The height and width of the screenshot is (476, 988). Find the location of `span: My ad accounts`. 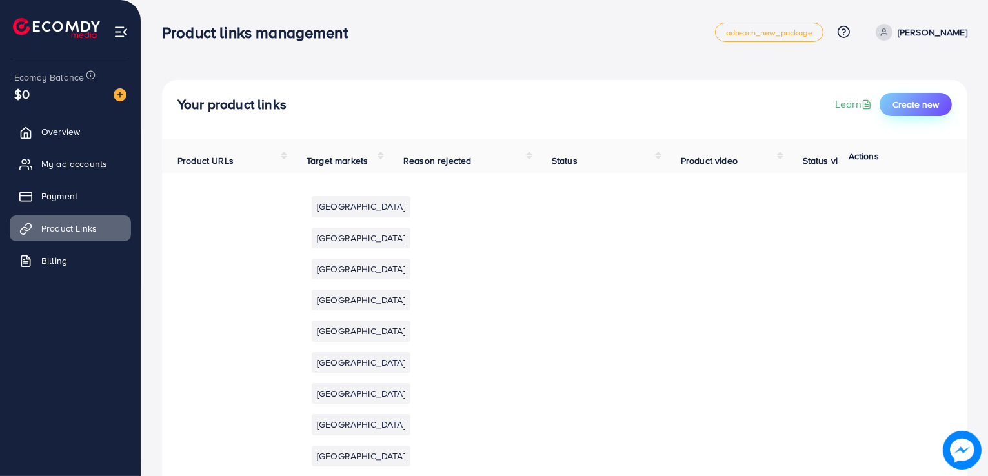

span: My ad accounts is located at coordinates (74, 164).